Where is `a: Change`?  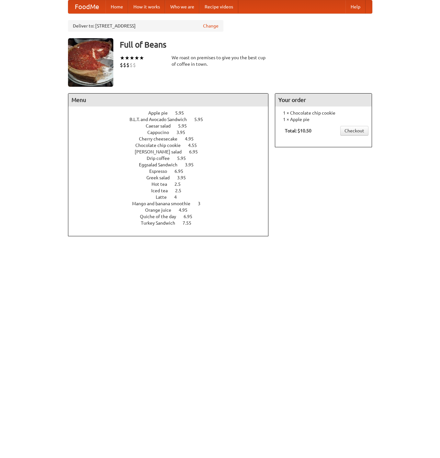 a: Change is located at coordinates (211, 26).